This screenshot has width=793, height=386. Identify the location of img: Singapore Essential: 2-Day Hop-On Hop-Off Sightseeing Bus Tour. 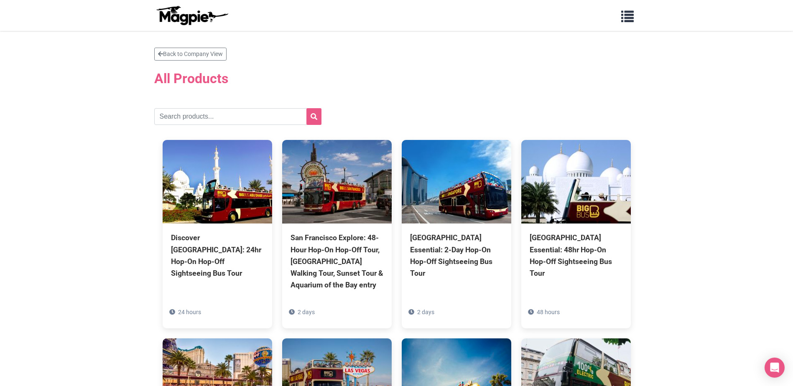
(456, 182).